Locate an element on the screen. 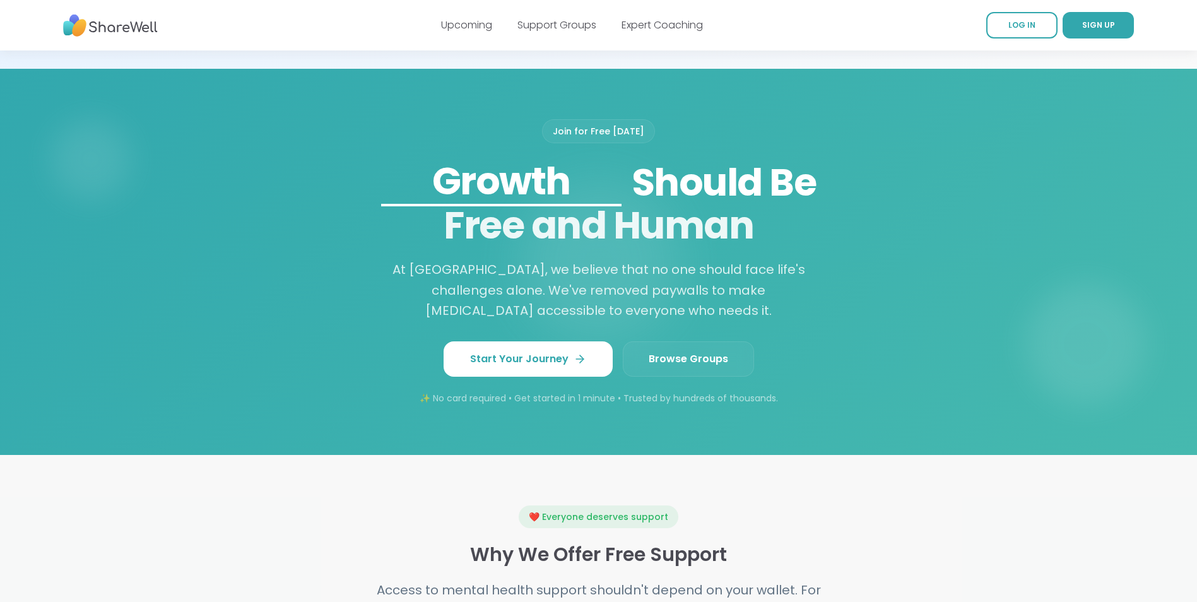  p: ✨ No card required • Get started in 1 minute • Trusted by hundreds of thousands. is located at coordinates (599, 398).